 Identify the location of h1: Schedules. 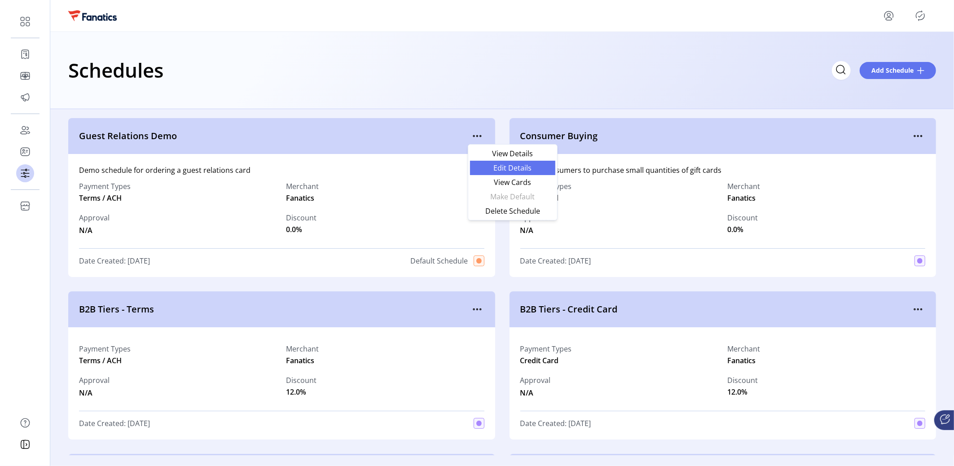
(116, 70).